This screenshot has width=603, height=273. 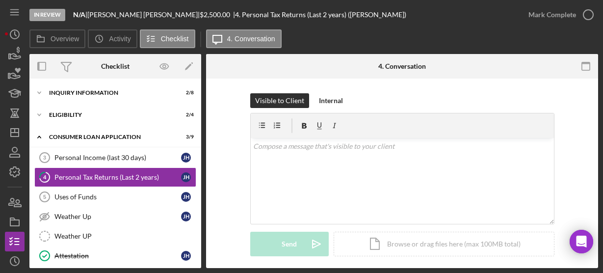 What do you see at coordinates (109, 93) in the screenshot?
I see `div: Inquiry Information` at bounding box center [109, 93].